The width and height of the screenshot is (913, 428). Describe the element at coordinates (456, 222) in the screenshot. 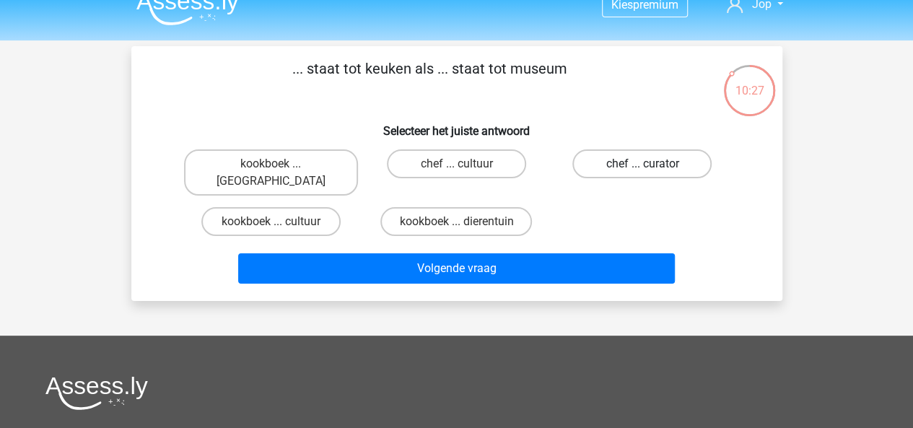

I see `label: kookboek ... dierentuin` at that location.